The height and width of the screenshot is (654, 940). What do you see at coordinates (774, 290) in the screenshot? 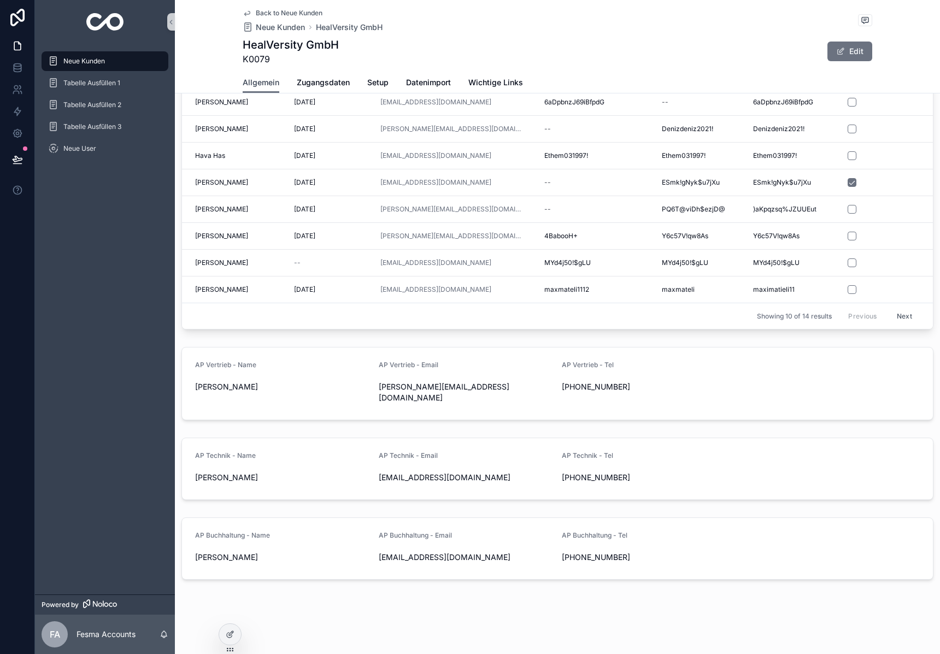
I see `span: maximatieli11` at bounding box center [774, 290].